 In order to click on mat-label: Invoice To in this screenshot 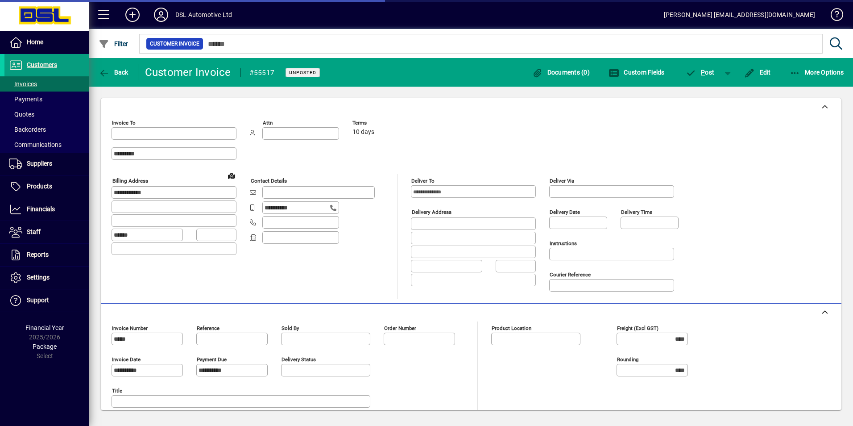, I will do `click(124, 123)`.